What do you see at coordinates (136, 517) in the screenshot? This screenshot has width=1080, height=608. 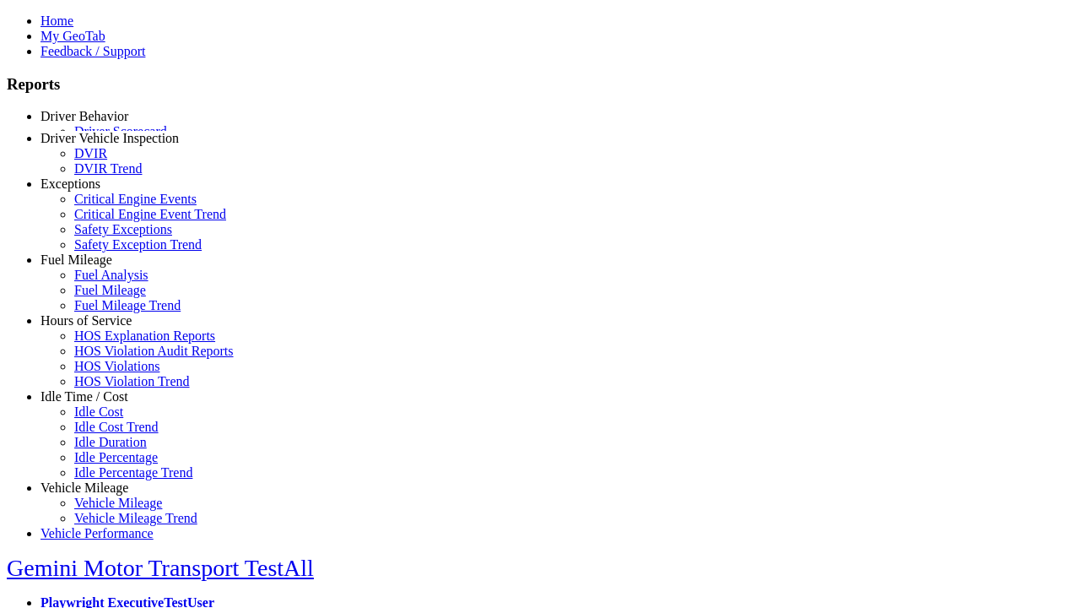 I see `a: Vehicle Mileage Trend` at bounding box center [136, 517].